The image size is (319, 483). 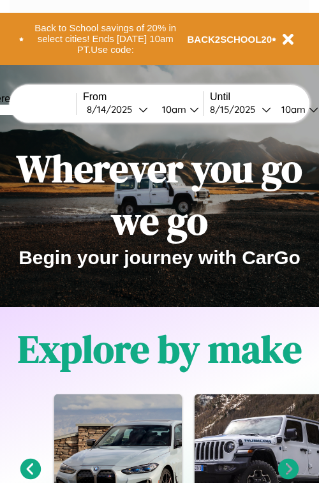 I want to click on label: From, so click(x=143, y=97).